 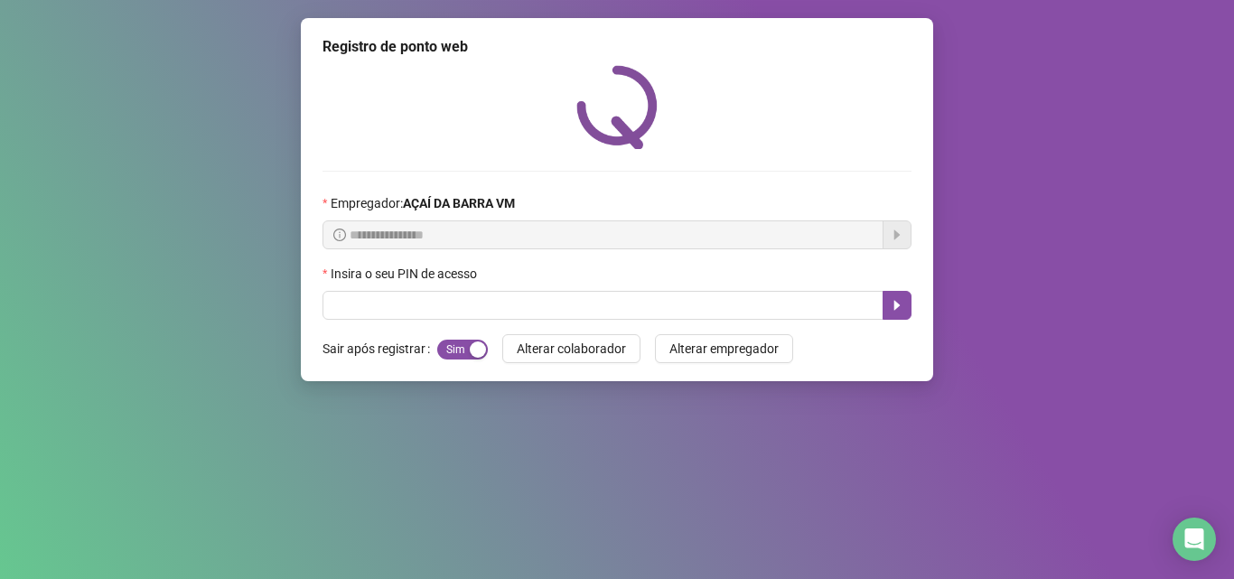 What do you see at coordinates (723, 349) in the screenshot?
I see `button: Alterar empregador` at bounding box center [723, 349].